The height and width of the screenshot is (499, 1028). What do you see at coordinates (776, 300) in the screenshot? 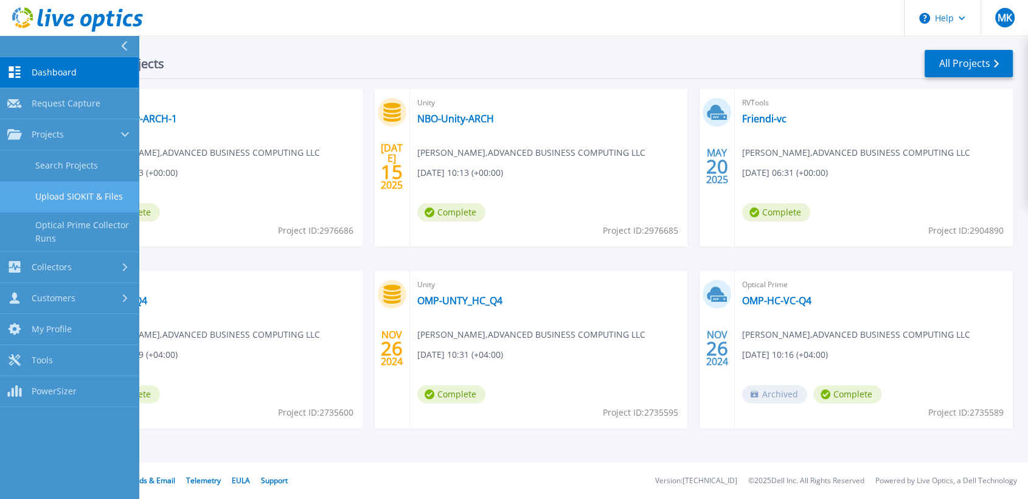
I see `a: OMP-HC-VC-Q4` at bounding box center [776, 300].